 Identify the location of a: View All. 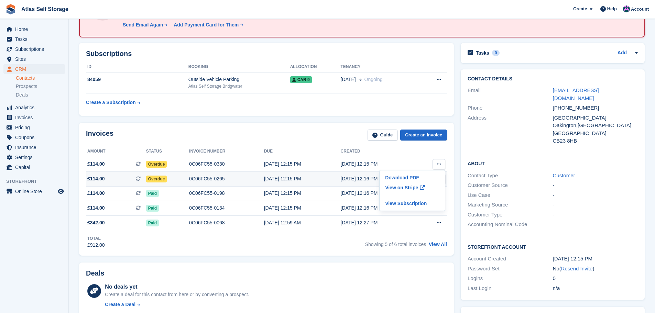
(437, 244).